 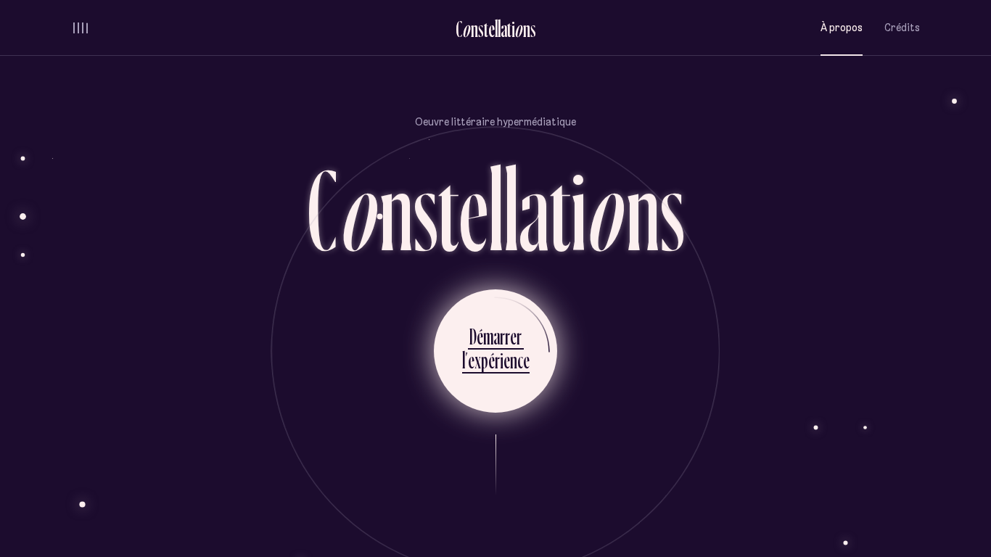 I want to click on div: D, so click(x=473, y=336).